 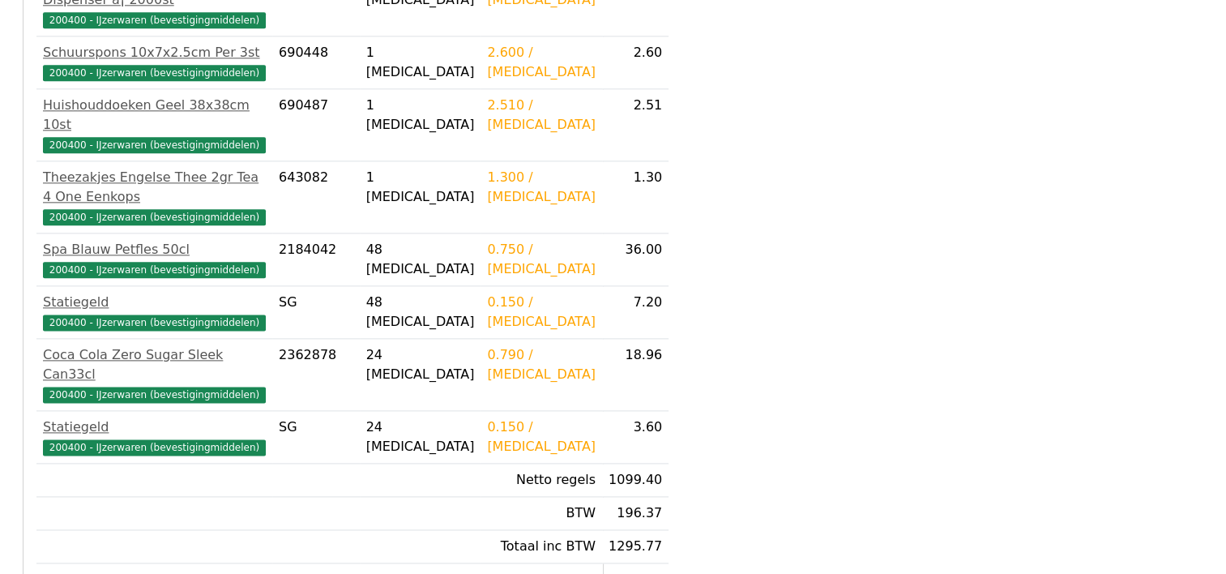 What do you see at coordinates (316, 125) in the screenshot?
I see `td: 690487` at bounding box center [316, 125].